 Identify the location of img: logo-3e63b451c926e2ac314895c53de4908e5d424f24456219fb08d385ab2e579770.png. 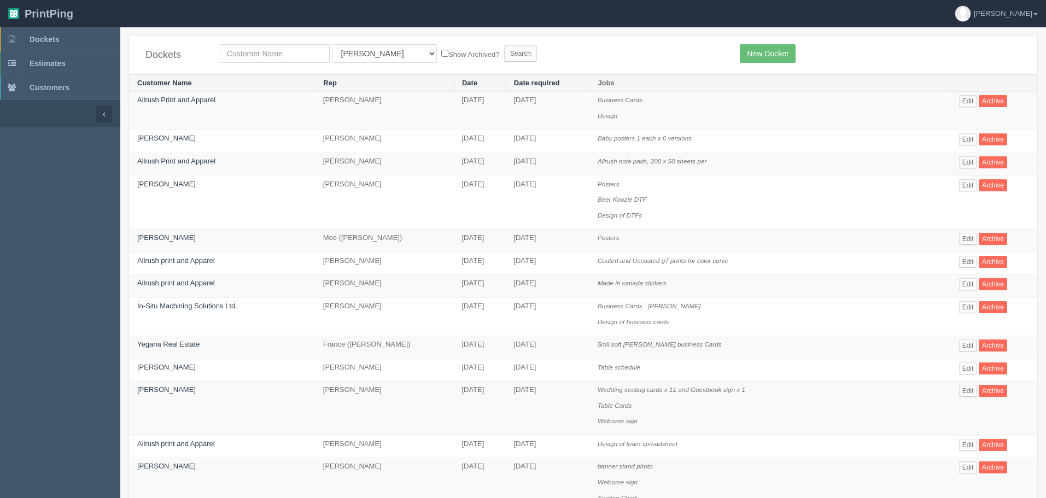
(14, 14).